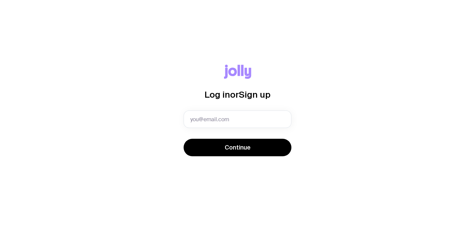  Describe the element at coordinates (255, 94) in the screenshot. I see `span: Sign up` at that location.